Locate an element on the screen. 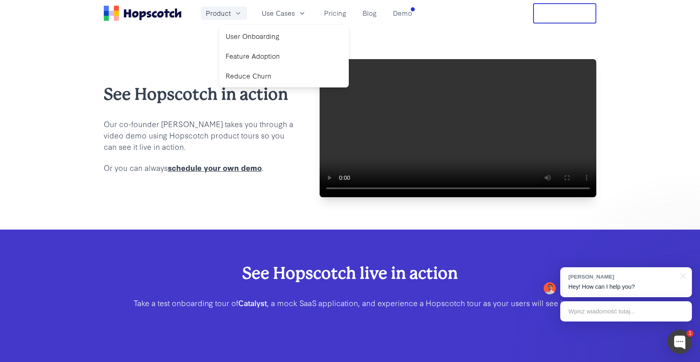 This screenshot has width=700, height=362. img: Mark Spera is located at coordinates (550, 289).